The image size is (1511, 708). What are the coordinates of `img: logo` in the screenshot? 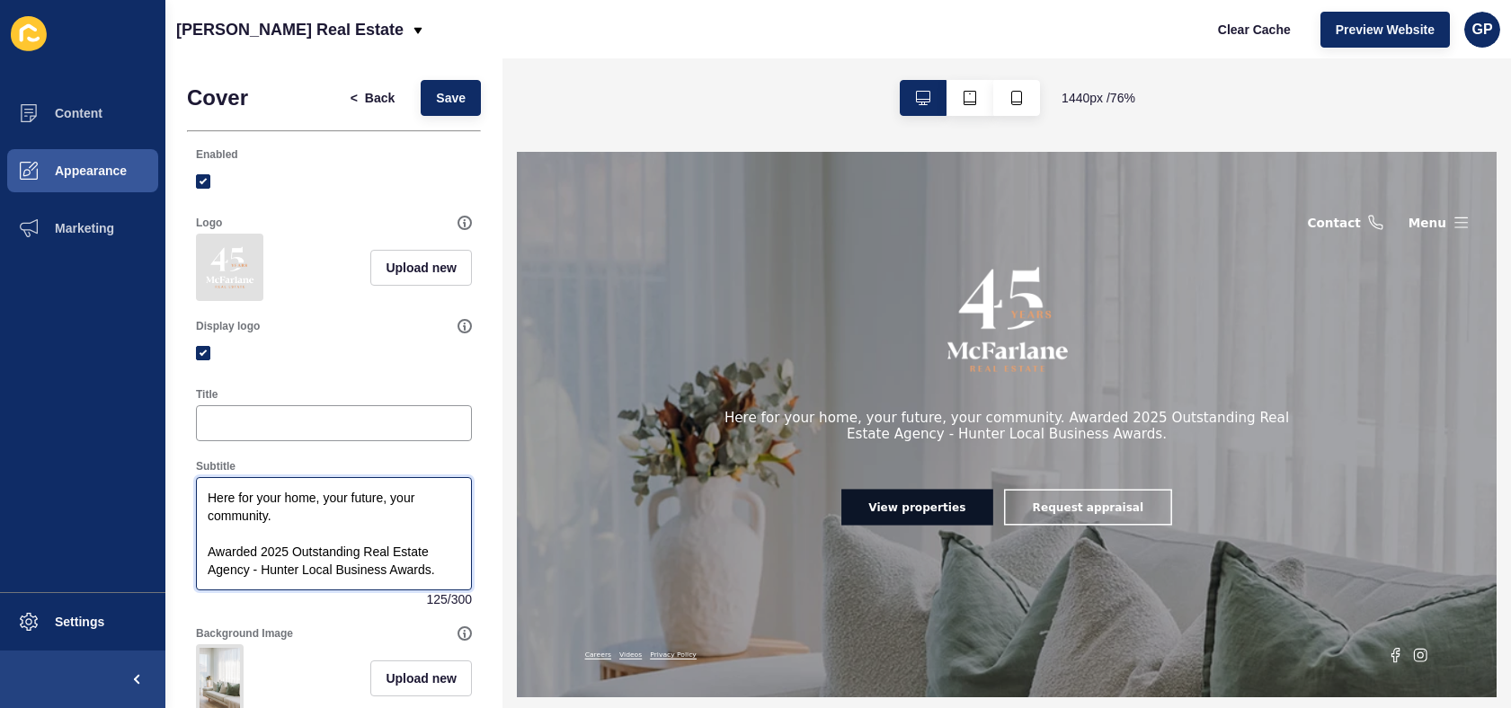 It's located at (647, 221).